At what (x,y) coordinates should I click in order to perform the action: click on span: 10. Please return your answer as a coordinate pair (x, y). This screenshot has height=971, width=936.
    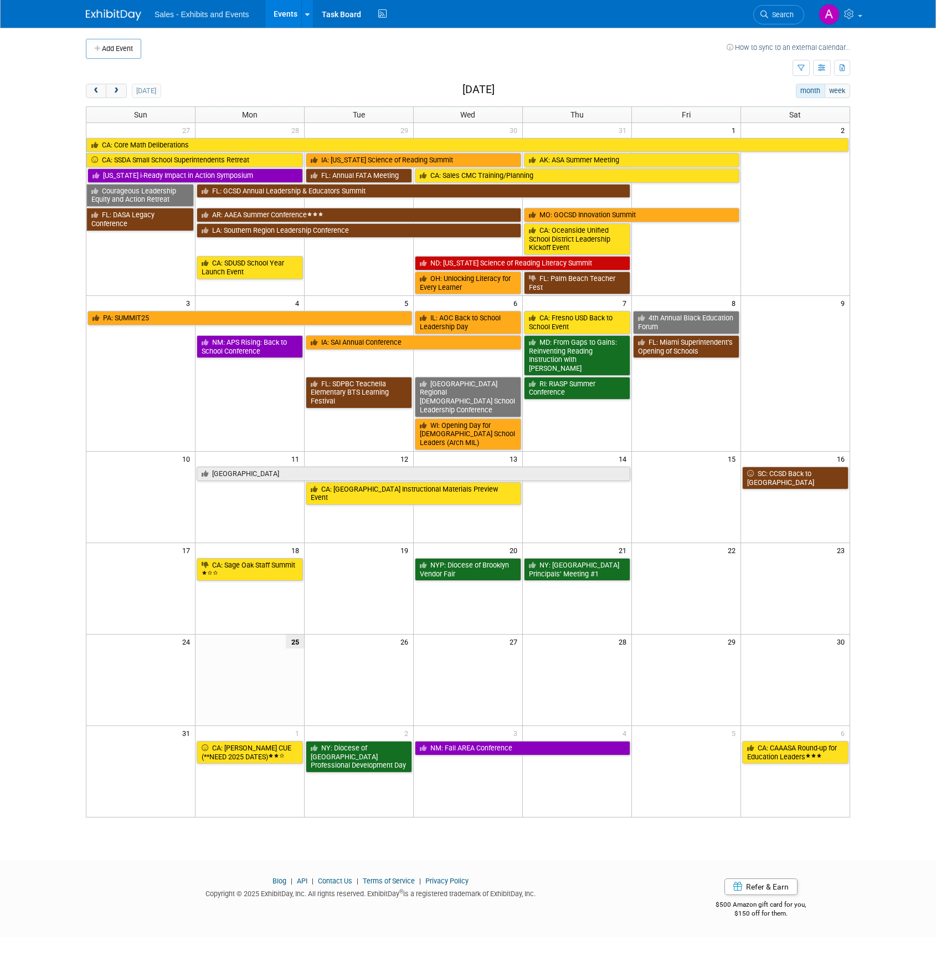
    Looking at the image, I should click on (188, 458).